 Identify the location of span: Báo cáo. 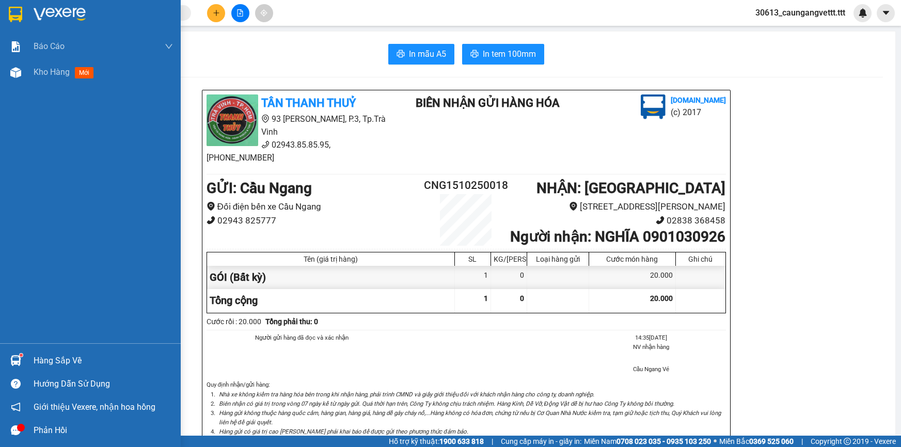
(49, 46).